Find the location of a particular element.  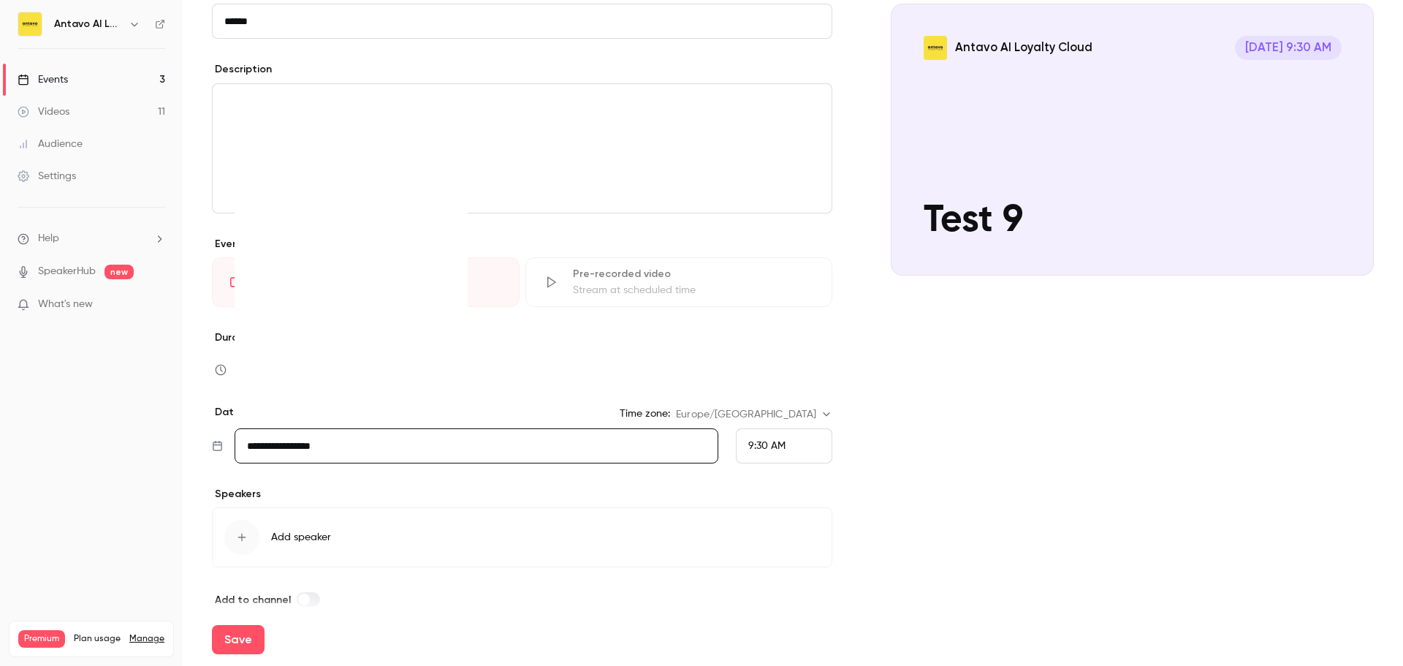

a: SpeakerHub is located at coordinates (67, 271).